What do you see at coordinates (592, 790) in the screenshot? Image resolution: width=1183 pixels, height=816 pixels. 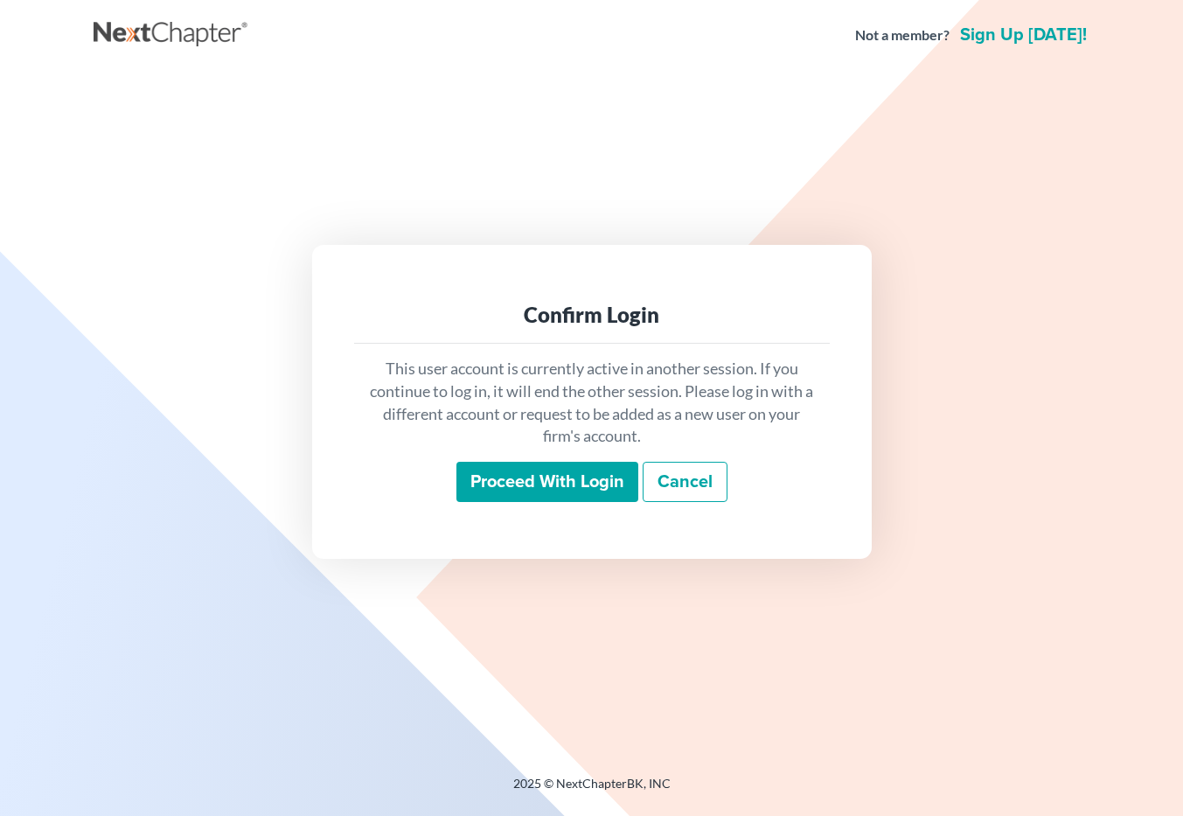 I see `div: 2025 © NextChapterBK, INC` at bounding box center [592, 790].